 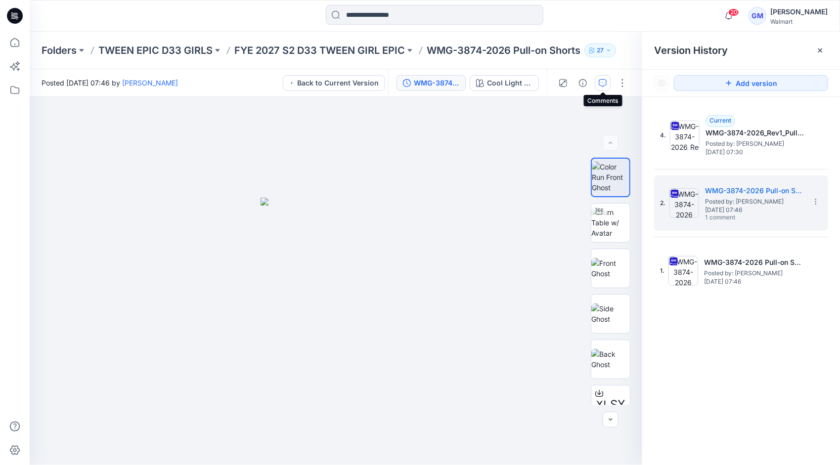 What do you see at coordinates (431, 83) in the screenshot?
I see `button: WMG-3874-2026 Pull-on Shorts_Full Colorway` at bounding box center [431, 83].